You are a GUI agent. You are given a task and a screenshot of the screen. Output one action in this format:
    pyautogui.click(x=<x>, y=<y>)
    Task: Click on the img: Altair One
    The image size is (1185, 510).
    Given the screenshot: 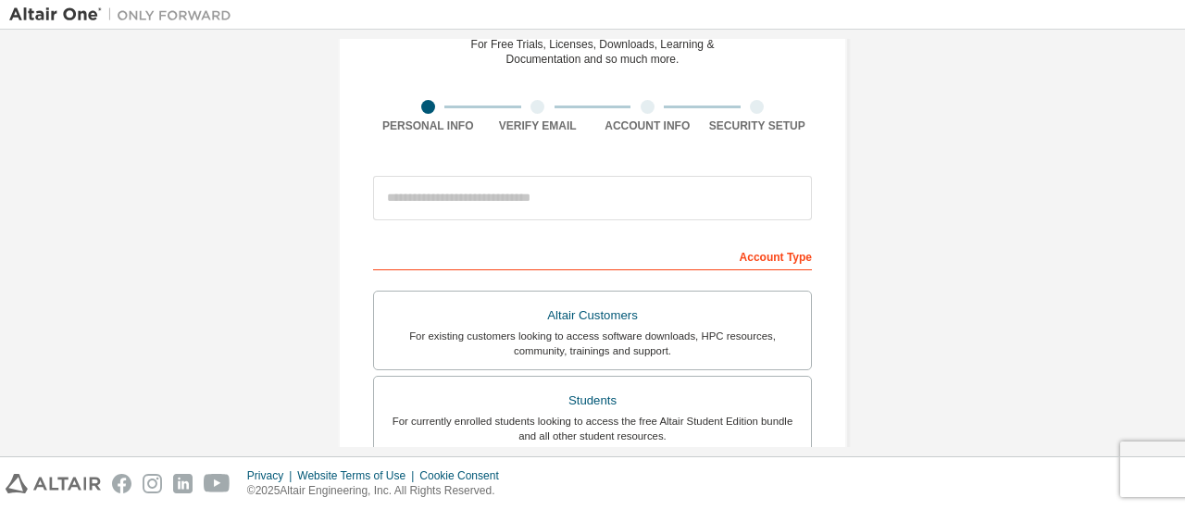 What is the action you would take?
    pyautogui.click(x=125, y=15)
    